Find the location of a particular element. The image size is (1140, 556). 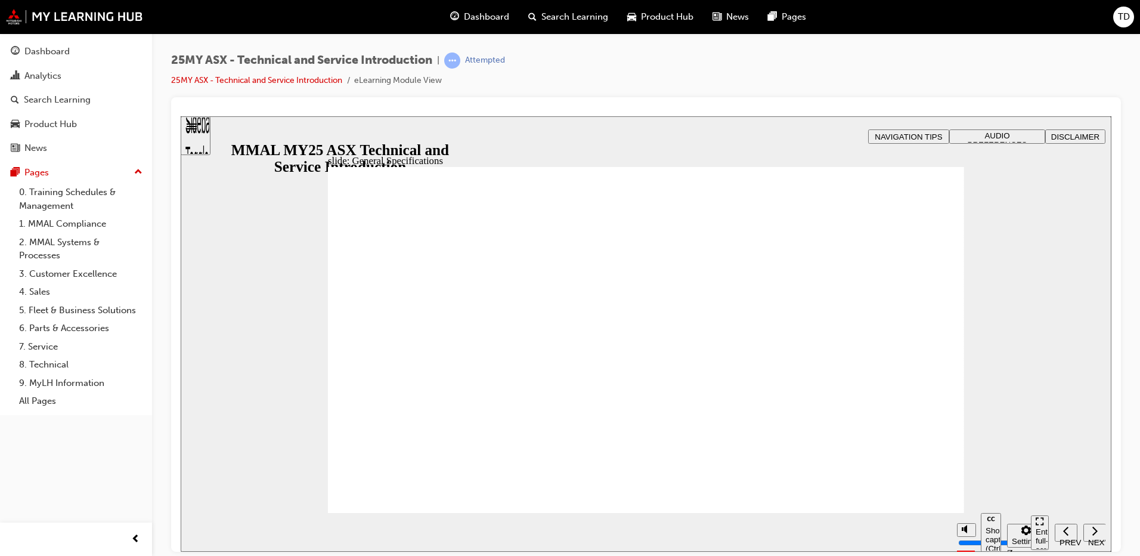

img: mmal is located at coordinates (75, 17).